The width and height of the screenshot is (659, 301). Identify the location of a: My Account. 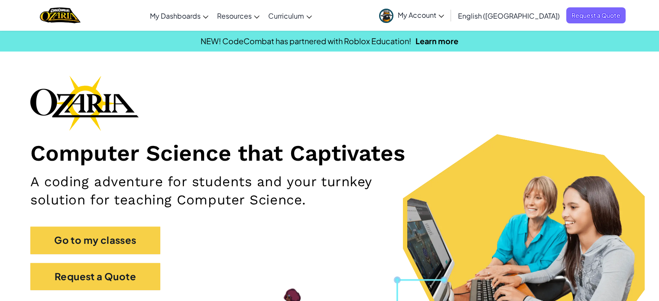
(412, 15).